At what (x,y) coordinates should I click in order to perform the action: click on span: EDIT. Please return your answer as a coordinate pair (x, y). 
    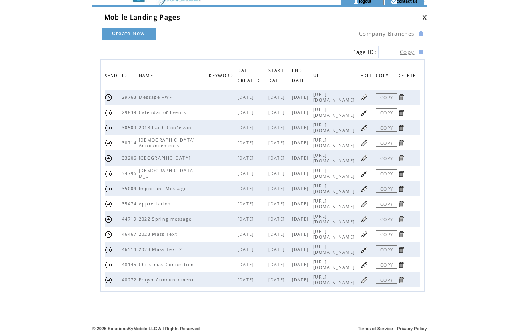
    Looking at the image, I should click on (367, 76).